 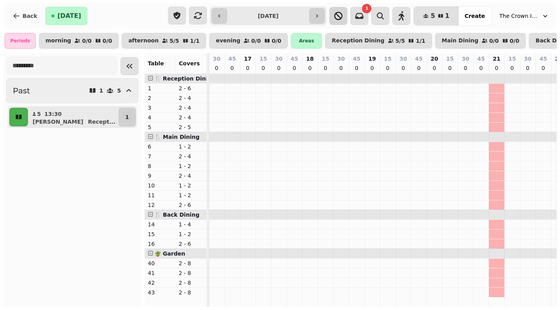 What do you see at coordinates (160, 263) in the screenshot?
I see `p: 40` at bounding box center [160, 263].